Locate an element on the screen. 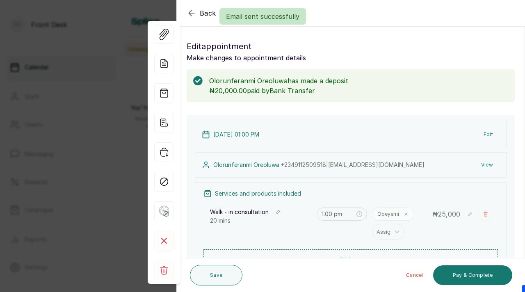 The width and height of the screenshot is (525, 292). p: Opeyemi is located at coordinates (388, 214).